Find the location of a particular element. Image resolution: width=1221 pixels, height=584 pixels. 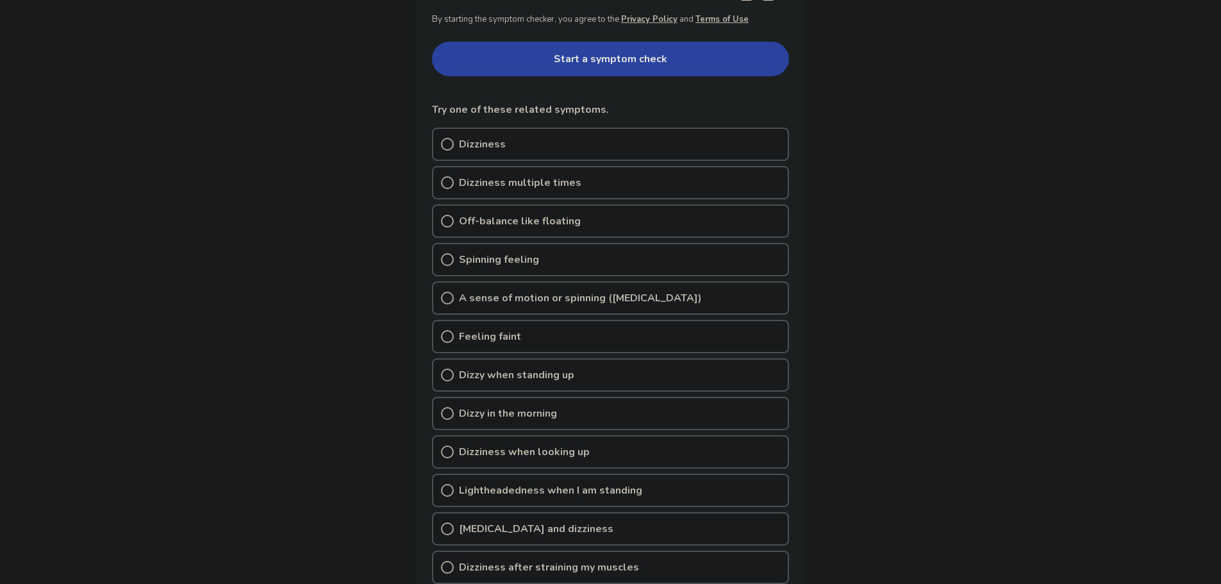

a: Terms of Use is located at coordinates (722, 19).